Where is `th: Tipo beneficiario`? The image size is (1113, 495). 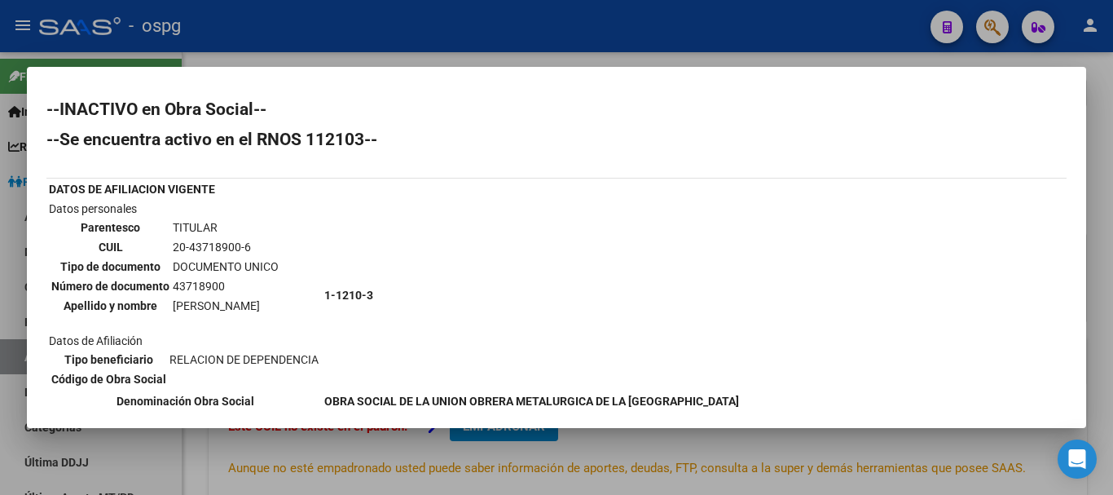 th: Tipo beneficiario is located at coordinates (108, 359).